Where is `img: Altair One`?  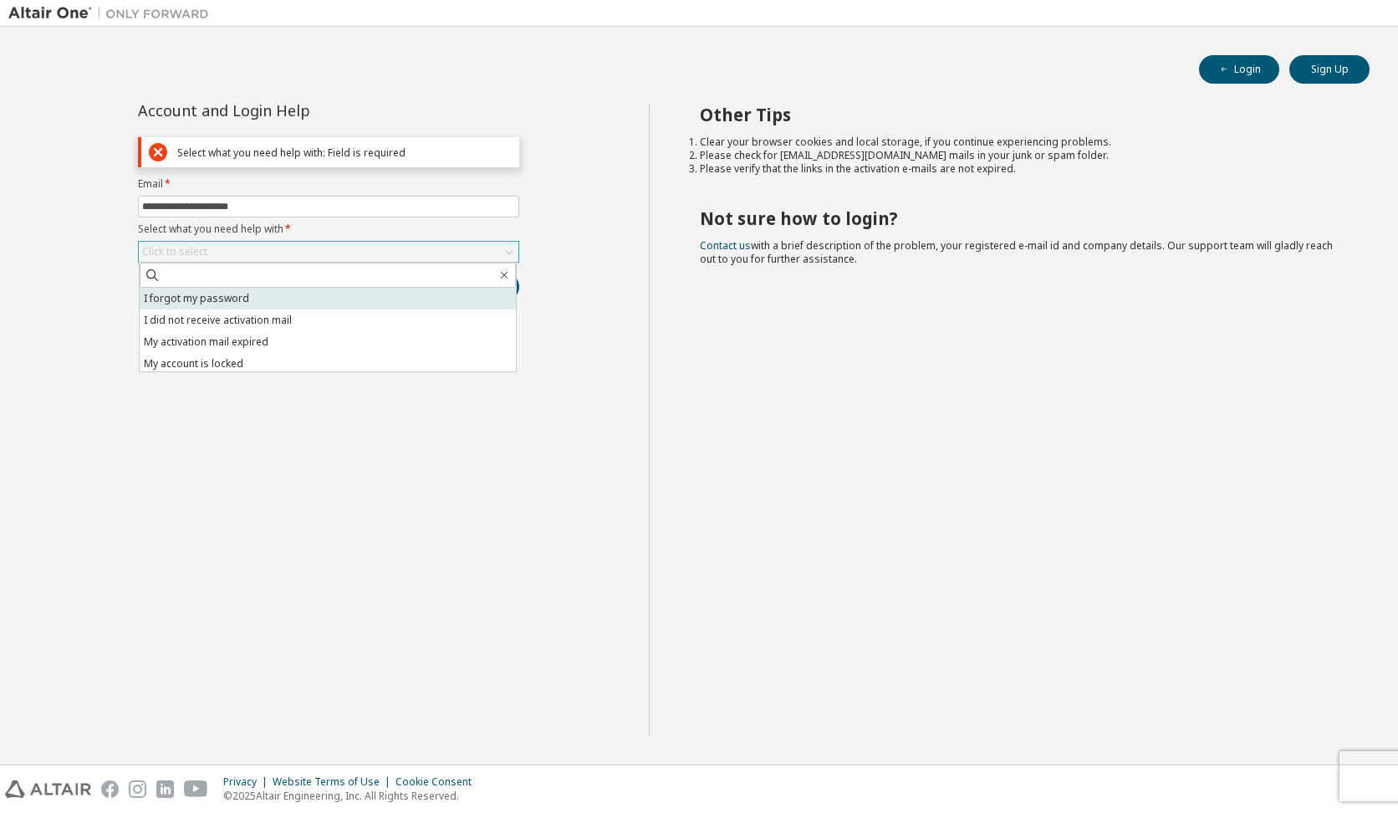
img: Altair One is located at coordinates (113, 13).